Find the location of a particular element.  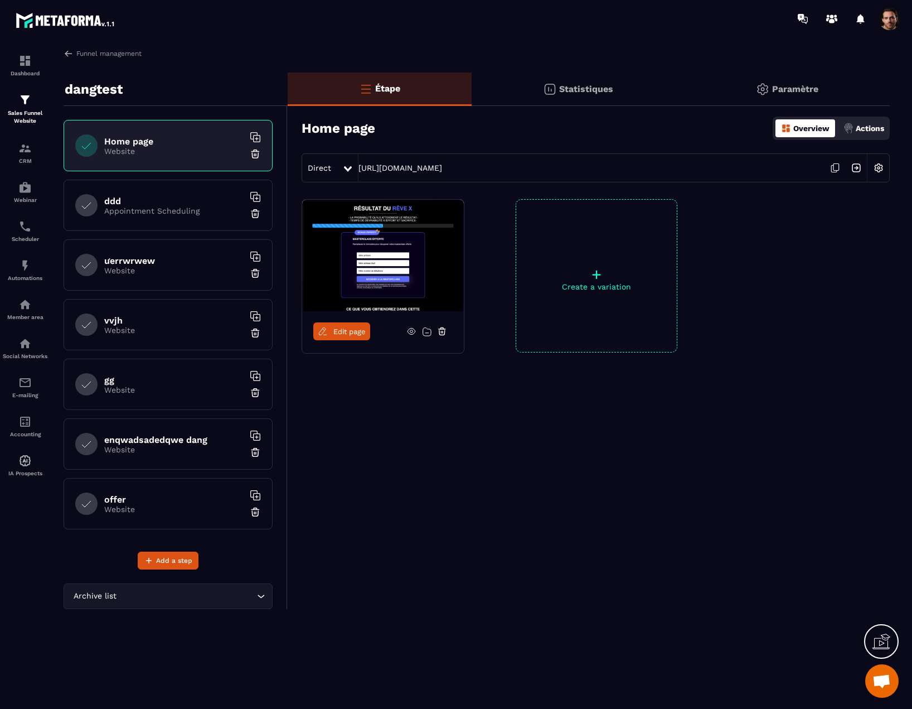

p: dangtest is located at coordinates (94, 89).